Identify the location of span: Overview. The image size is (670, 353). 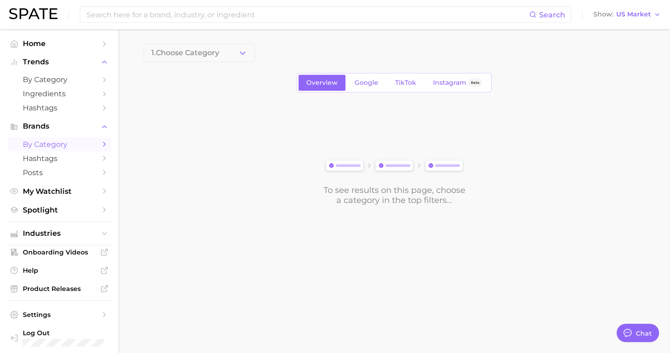
(322, 83).